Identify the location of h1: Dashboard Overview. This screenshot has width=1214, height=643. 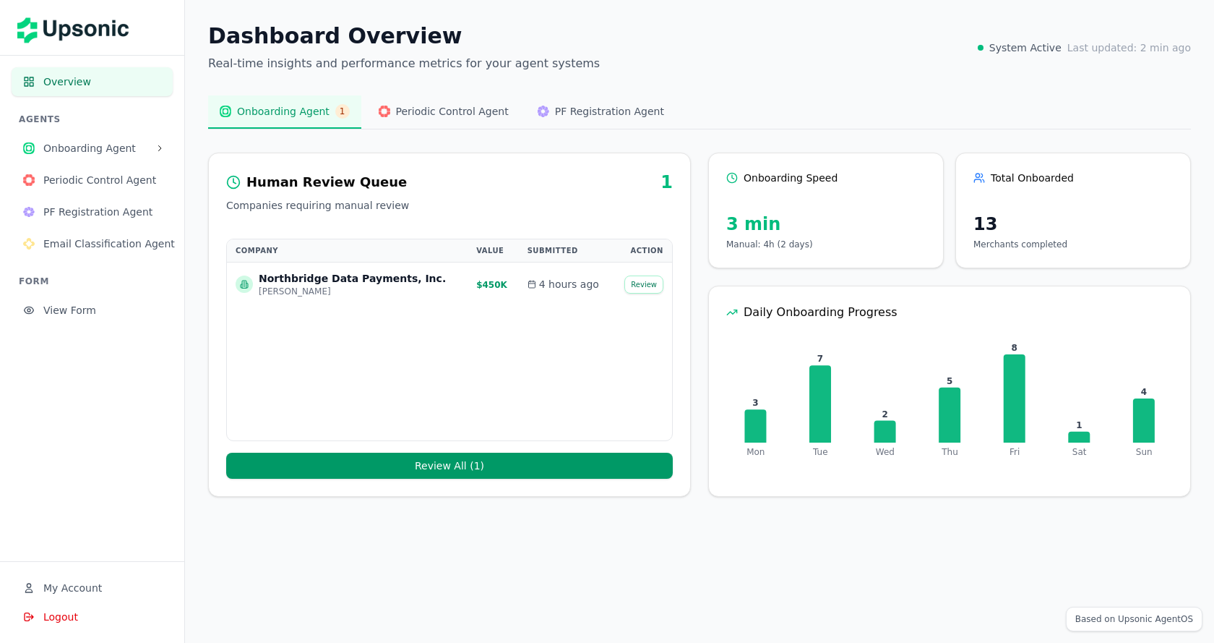
(404, 36).